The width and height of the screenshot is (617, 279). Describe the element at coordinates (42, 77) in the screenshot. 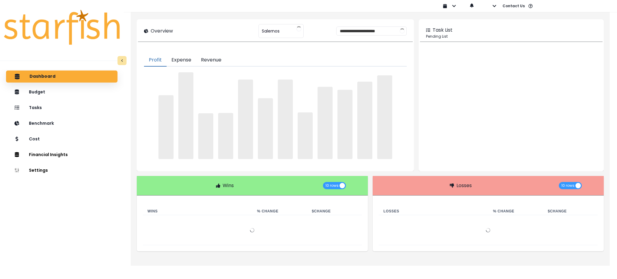

I see `p: Dashboard` at that location.